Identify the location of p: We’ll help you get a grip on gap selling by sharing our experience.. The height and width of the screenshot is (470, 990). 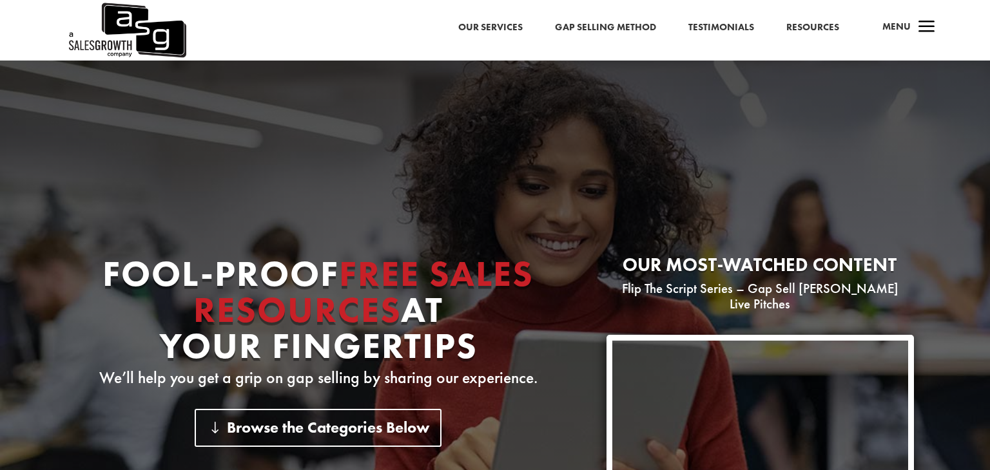
(318, 378).